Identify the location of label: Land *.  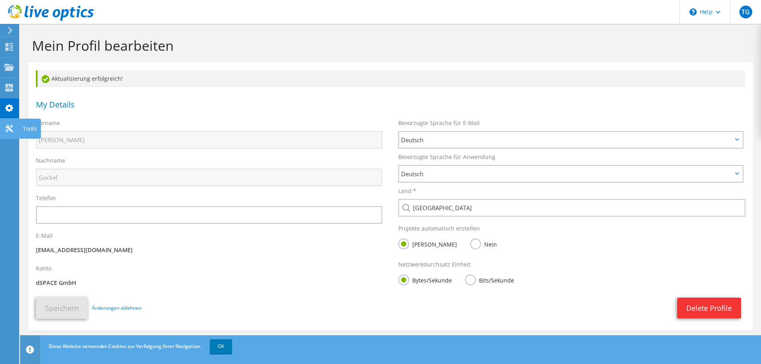
(407, 191).